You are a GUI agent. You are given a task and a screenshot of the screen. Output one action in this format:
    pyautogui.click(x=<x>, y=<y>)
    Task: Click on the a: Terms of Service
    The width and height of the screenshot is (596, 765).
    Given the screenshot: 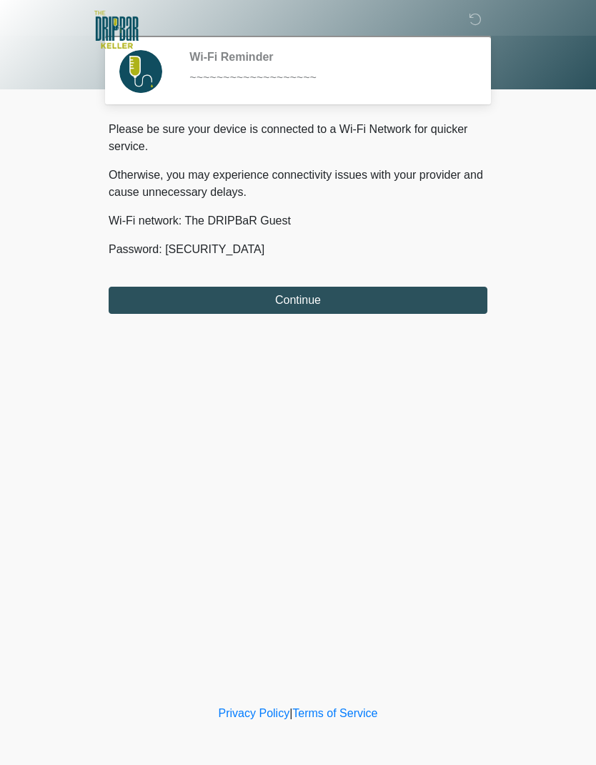 What is the action you would take?
    pyautogui.click(x=335, y=713)
    